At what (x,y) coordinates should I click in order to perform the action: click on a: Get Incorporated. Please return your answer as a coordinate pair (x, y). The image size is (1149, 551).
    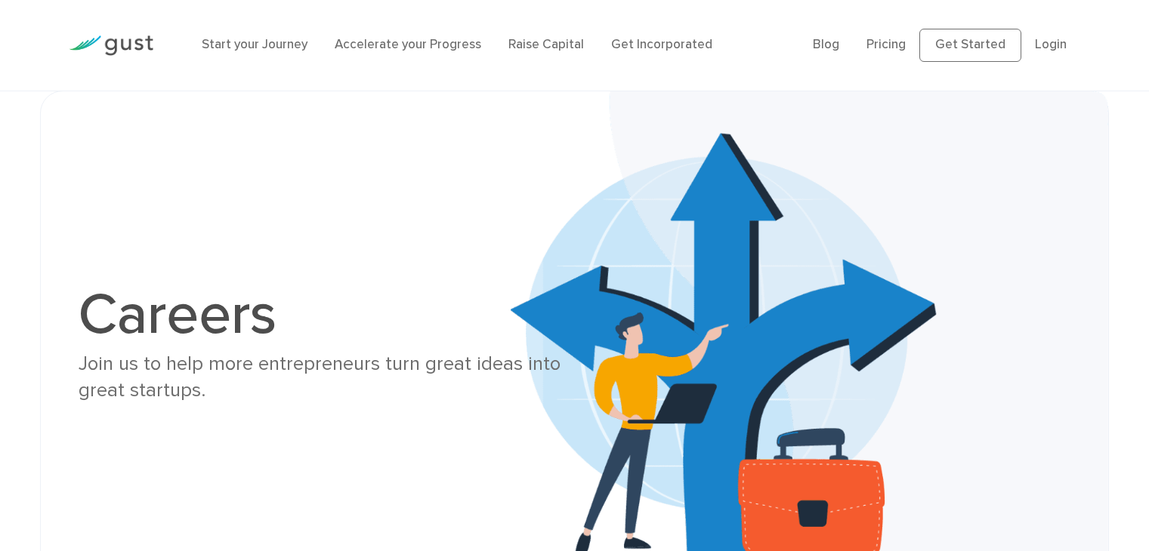
    Looking at the image, I should click on (662, 45).